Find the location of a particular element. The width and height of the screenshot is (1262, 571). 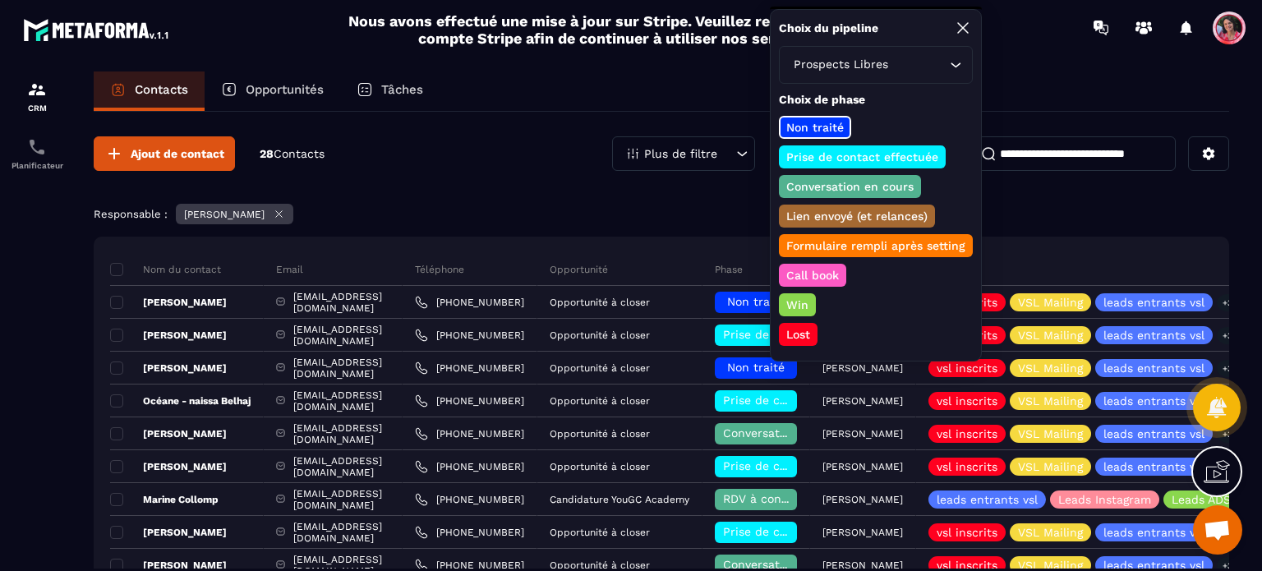

p: Prise de contact effectuée is located at coordinates (862, 157).